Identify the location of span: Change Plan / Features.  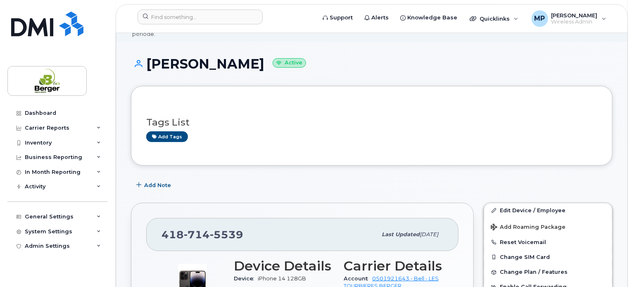
(534, 272).